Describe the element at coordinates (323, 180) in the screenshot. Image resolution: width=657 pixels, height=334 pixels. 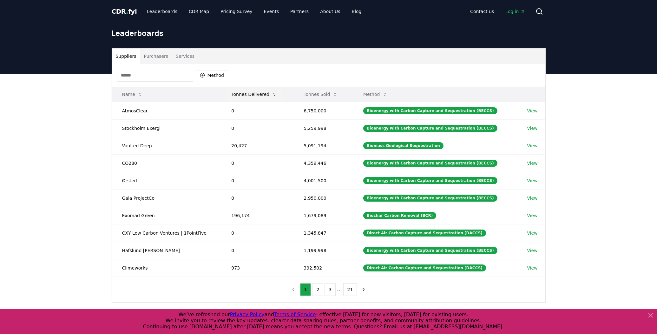
I see `td: 4,001,500` at that location.